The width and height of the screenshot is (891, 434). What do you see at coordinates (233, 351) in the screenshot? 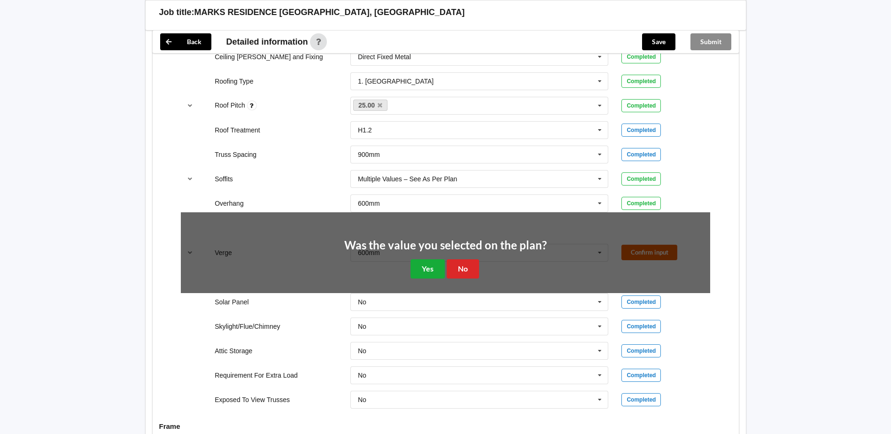
I see `label: Attic Storage` at bounding box center [233, 351].